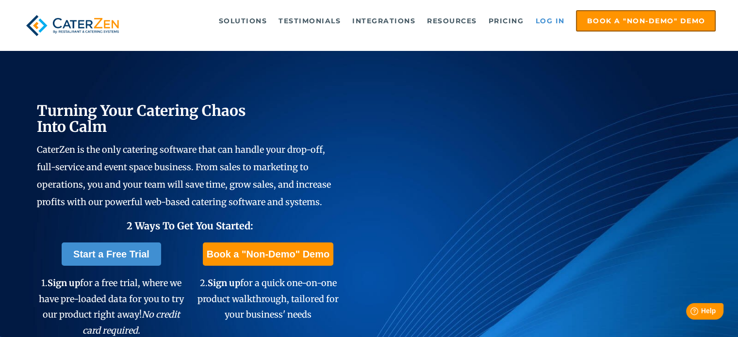 The width and height of the screenshot is (738, 337). Describe the element at coordinates (550, 21) in the screenshot. I see `a: Log in` at that location.